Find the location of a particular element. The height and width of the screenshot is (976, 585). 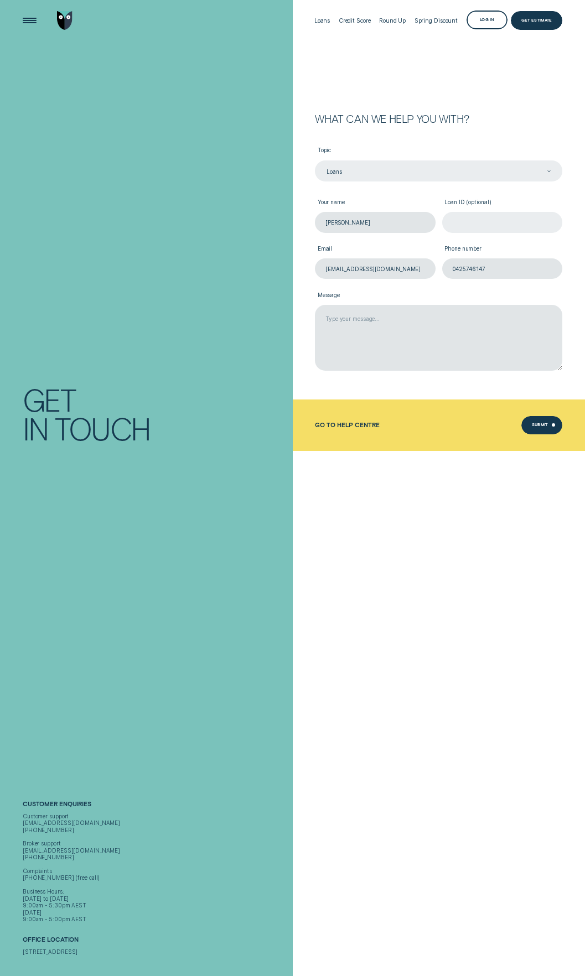

label: Loan ID (optional) is located at coordinates (502, 202).